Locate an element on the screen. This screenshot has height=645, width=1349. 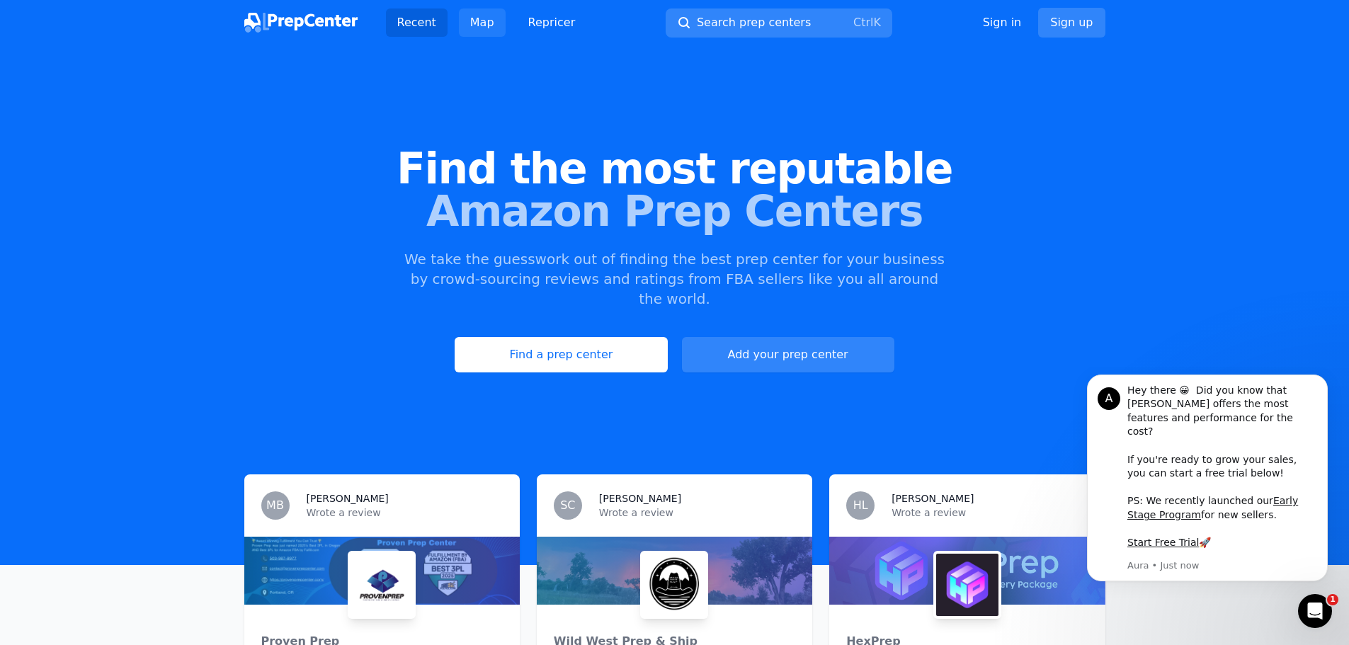
a: Sign up is located at coordinates (1071, 23).